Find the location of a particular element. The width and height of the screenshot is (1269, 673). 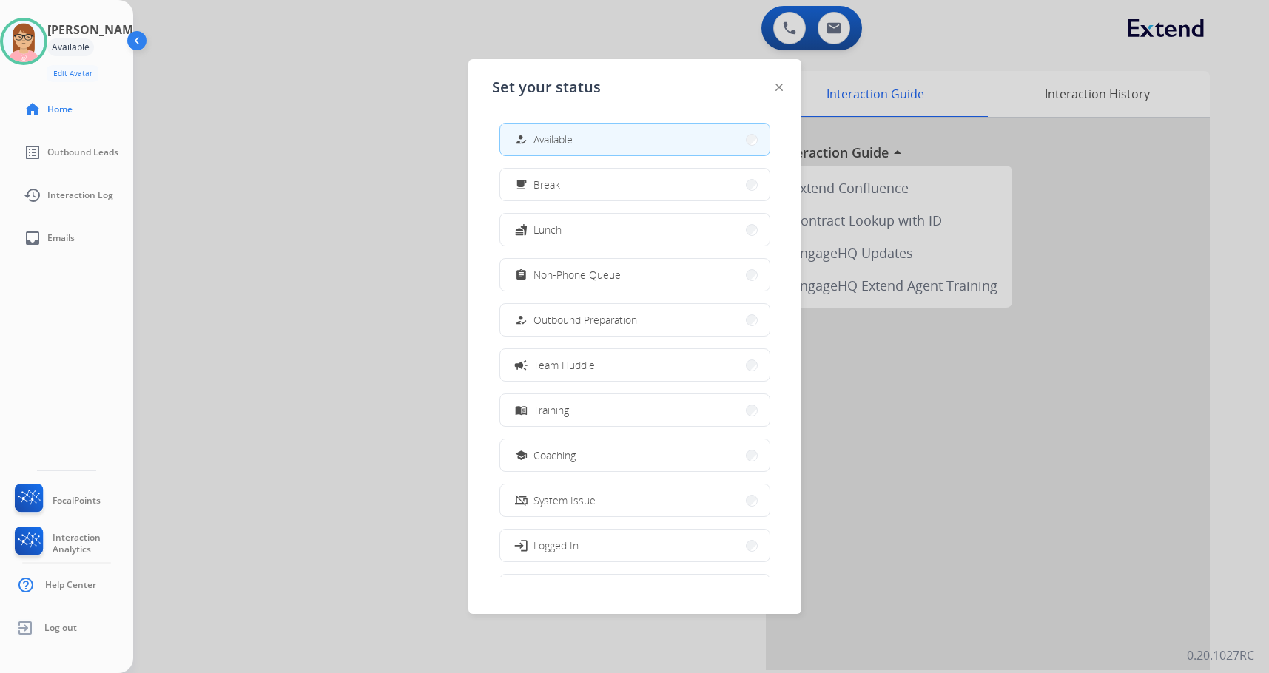

mat-icon: list_alt is located at coordinates (33, 152).